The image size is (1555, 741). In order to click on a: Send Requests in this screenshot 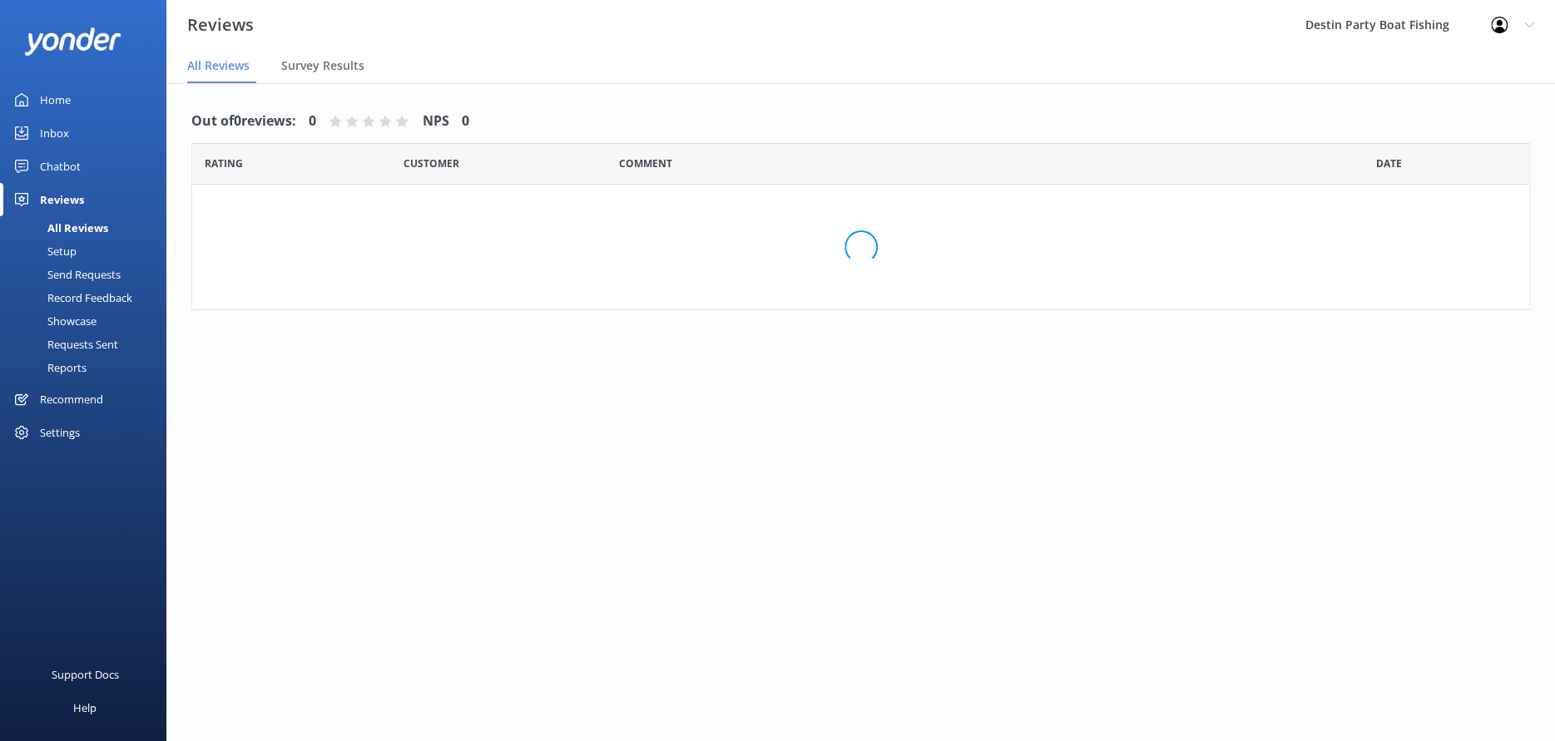, I will do `click(88, 275)`.